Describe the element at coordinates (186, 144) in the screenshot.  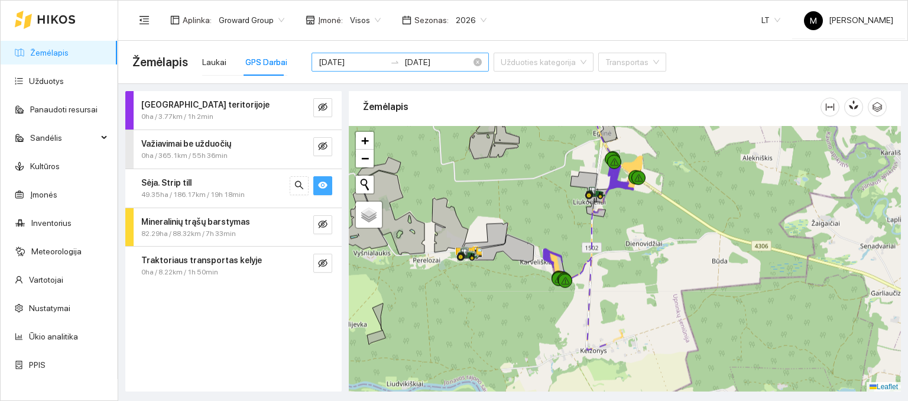
I see `strong: Važiavimai be užduočių` at that location.